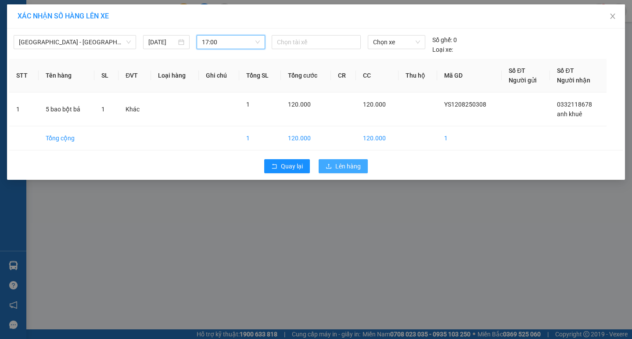 This screenshot has width=632, height=339. I want to click on span: Hà Nội - Thái Thụy (45 chỗ), so click(75, 42).